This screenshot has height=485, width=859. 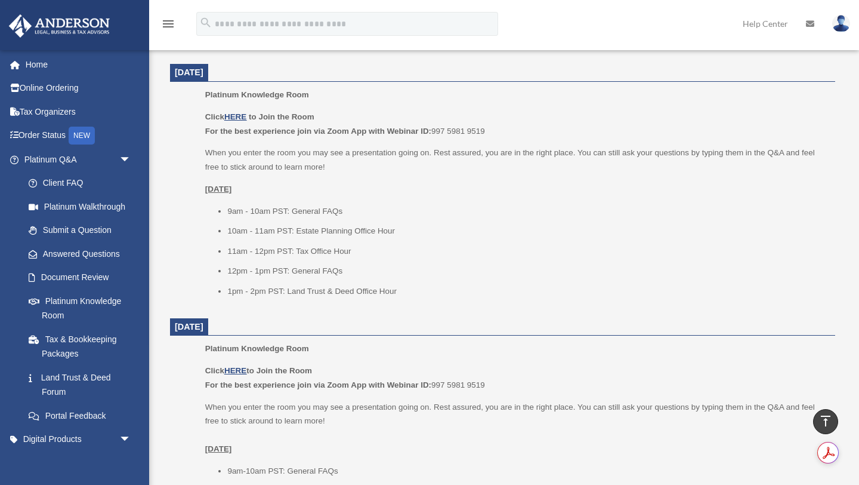 I want to click on a: Online Ordering, so click(x=79, y=88).